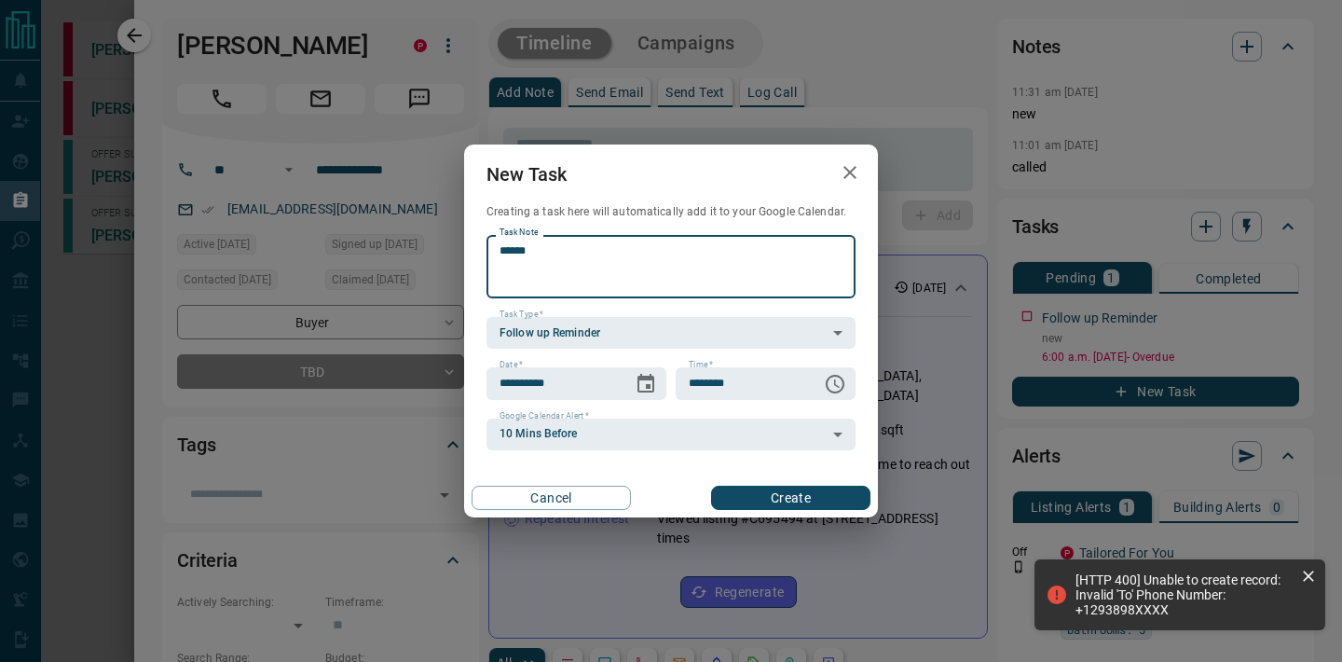 Image resolution: width=1342 pixels, height=662 pixels. Describe the element at coordinates (1185, 595) in the screenshot. I see `div: [HTTP 400] Unable to create record: Invalid 'To' Phone Number: +1293898XXXX` at that location.